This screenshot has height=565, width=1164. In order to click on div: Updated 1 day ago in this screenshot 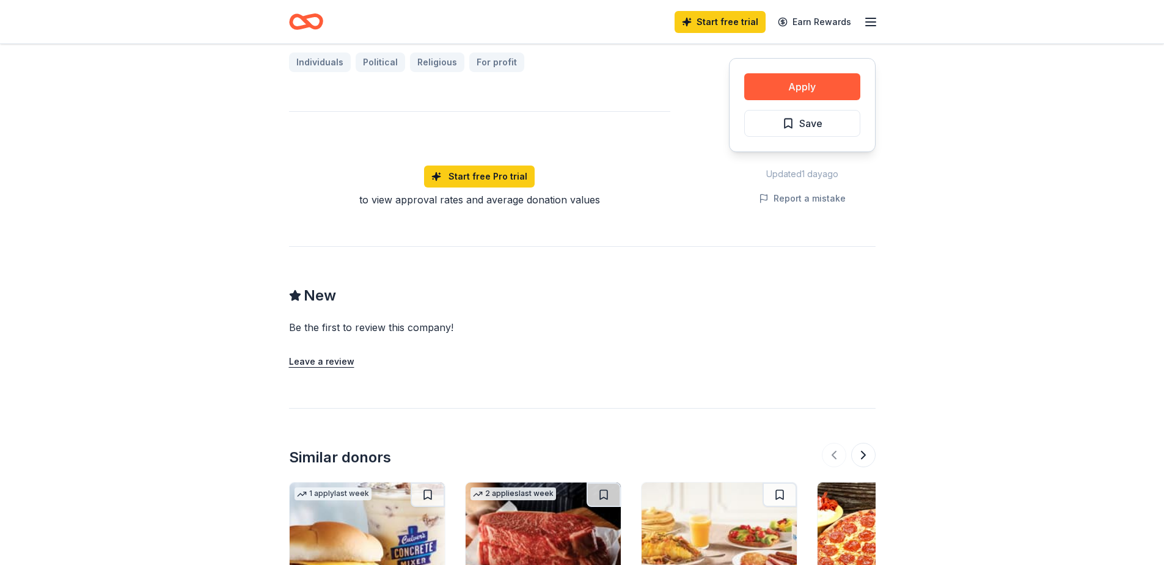, I will do `click(802, 174)`.